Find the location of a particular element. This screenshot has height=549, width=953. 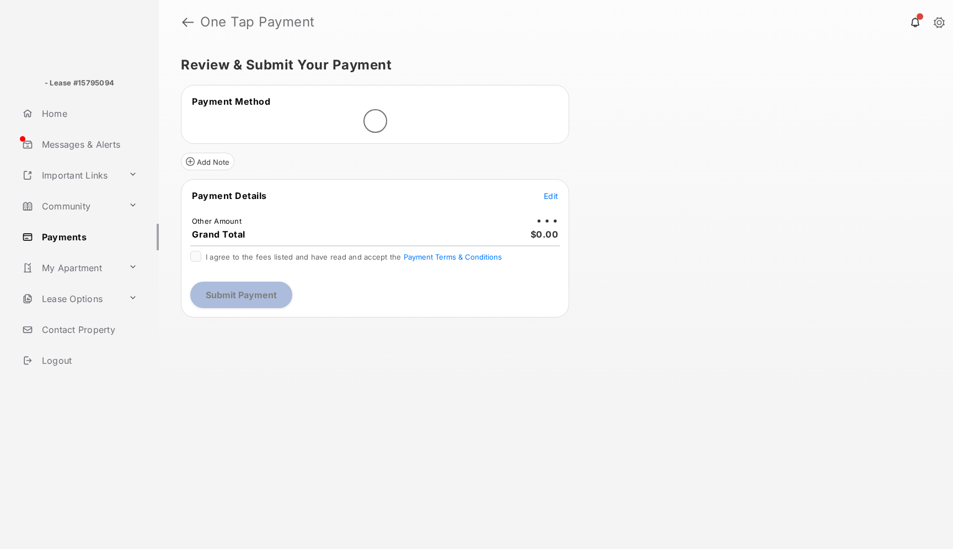

a: Payments is located at coordinates (88, 237).